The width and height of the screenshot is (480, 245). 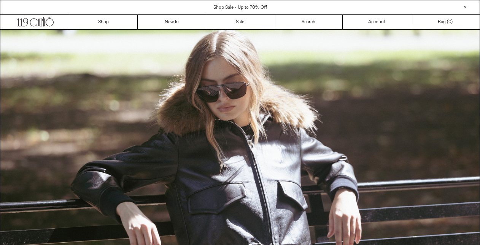 What do you see at coordinates (445, 22) in the screenshot?
I see `a: Bag ()` at bounding box center [445, 22].